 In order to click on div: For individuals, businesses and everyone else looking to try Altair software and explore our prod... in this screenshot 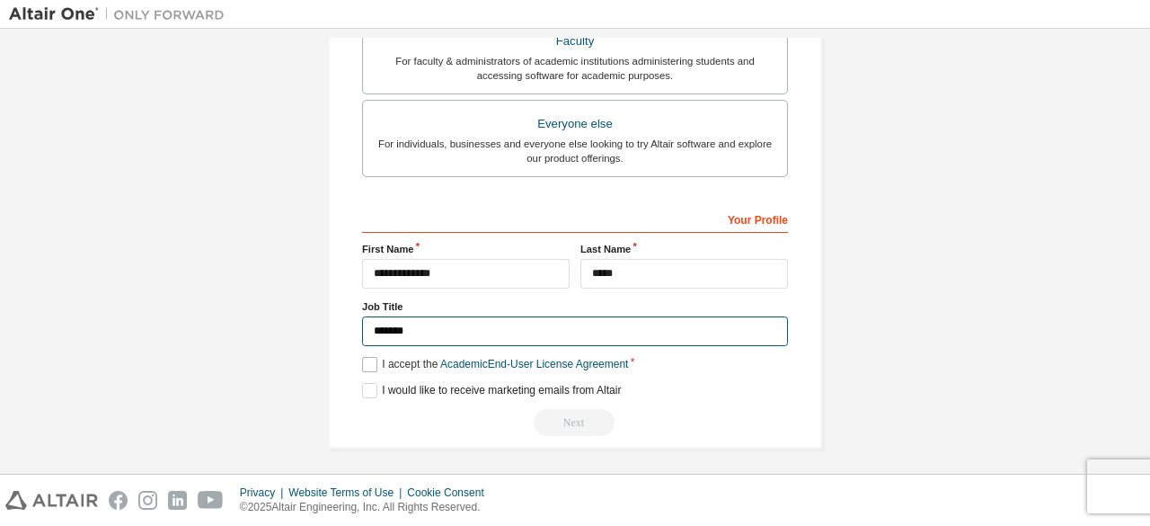, I will do `click(575, 151)`.